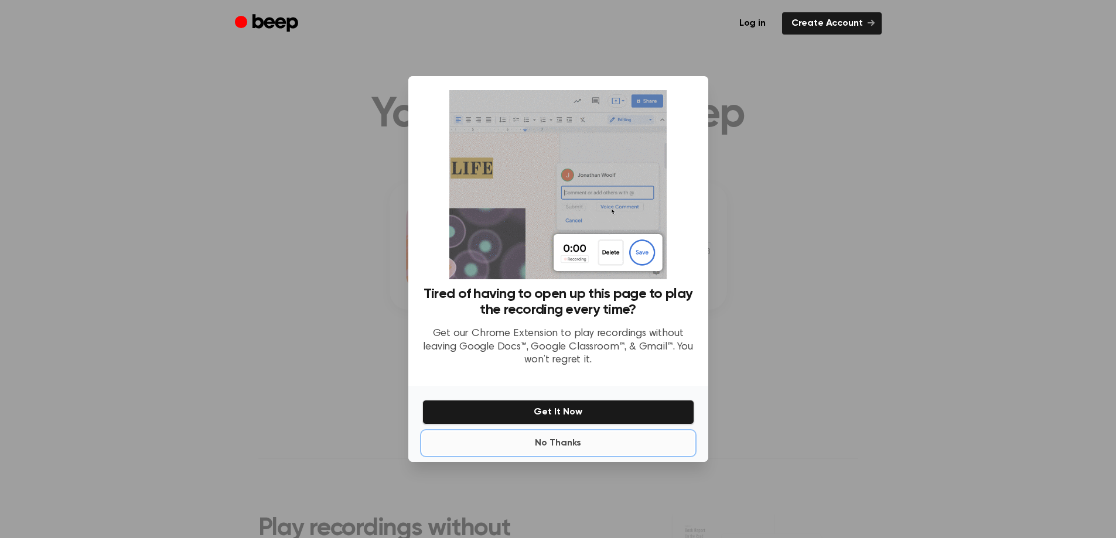 This screenshot has width=1116, height=538. What do you see at coordinates (832, 23) in the screenshot?
I see `a: Create Account` at bounding box center [832, 23].